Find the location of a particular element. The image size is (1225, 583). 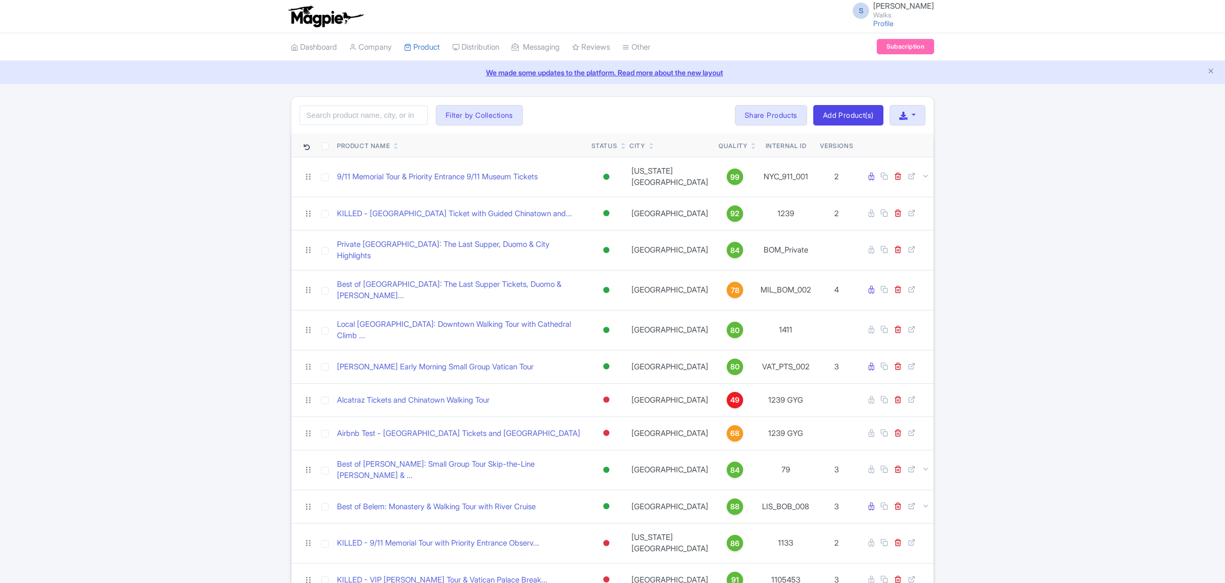

a: Subscription is located at coordinates (905, 47).